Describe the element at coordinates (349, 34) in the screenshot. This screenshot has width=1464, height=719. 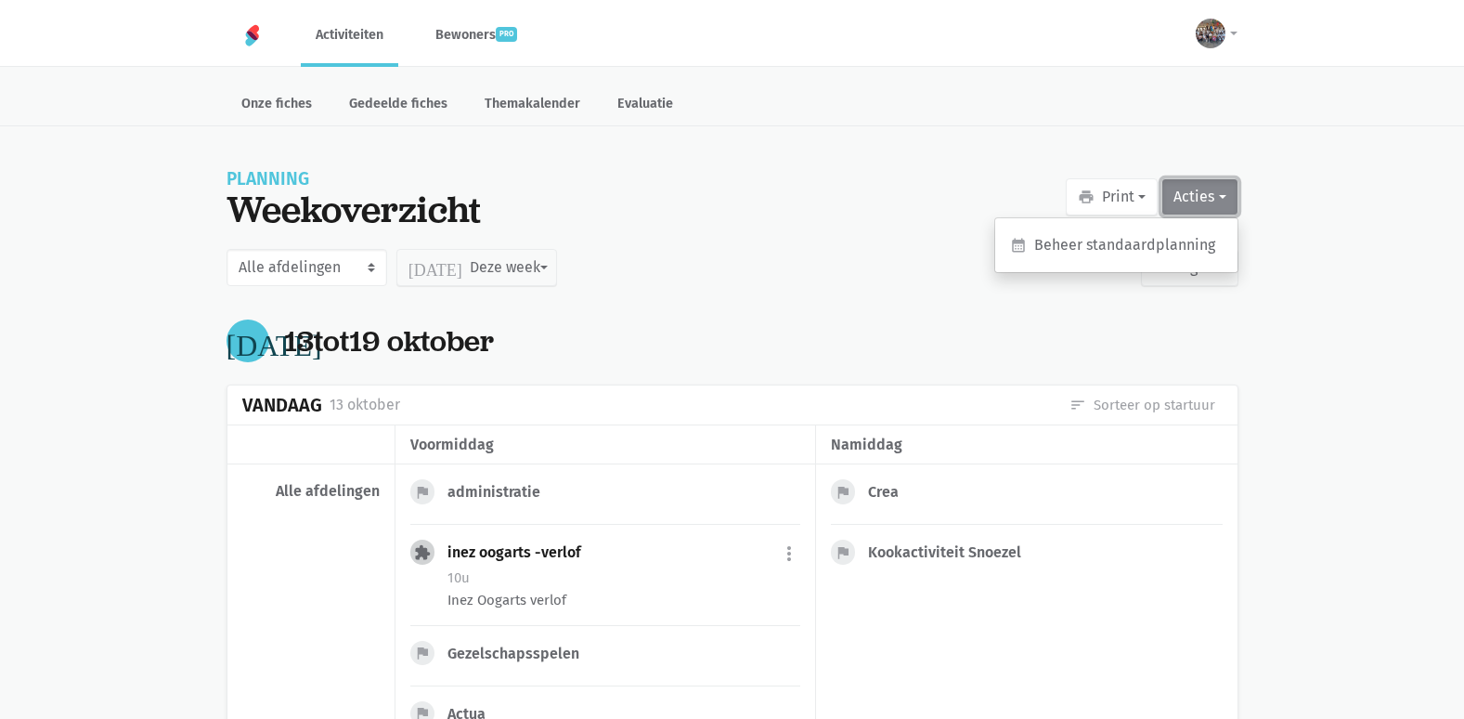
I see `a: Activiteiten` at that location.